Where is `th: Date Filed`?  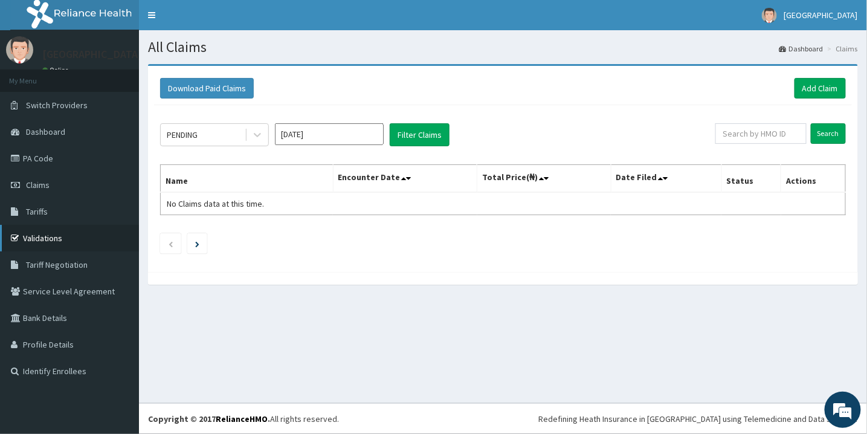
th: Date Filed is located at coordinates (666, 179).